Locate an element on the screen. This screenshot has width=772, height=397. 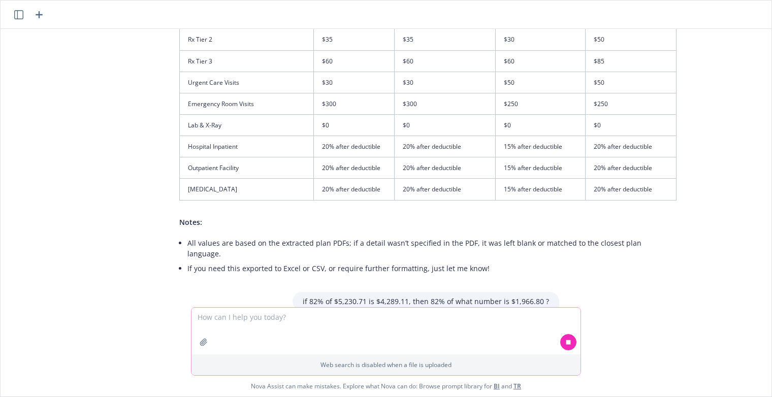
td: Outpatient Facility is located at coordinates (247, 168).